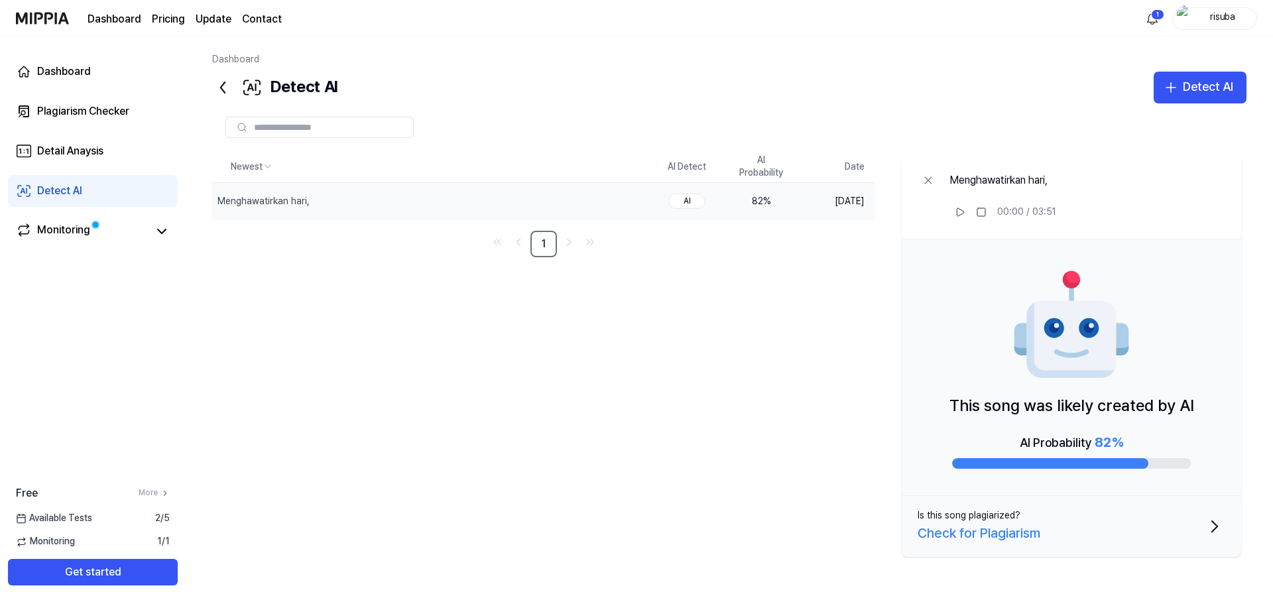  Describe the element at coordinates (64, 72) in the screenshot. I see `div: Dashboard` at that location.